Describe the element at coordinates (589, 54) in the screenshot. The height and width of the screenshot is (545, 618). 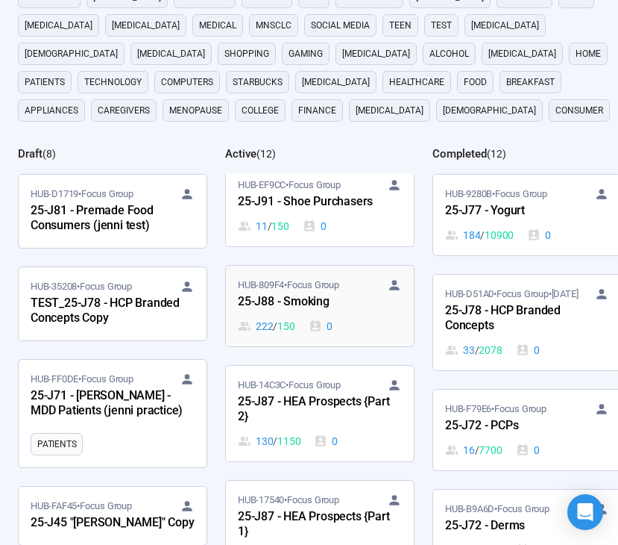
I see `span: home` at that location.